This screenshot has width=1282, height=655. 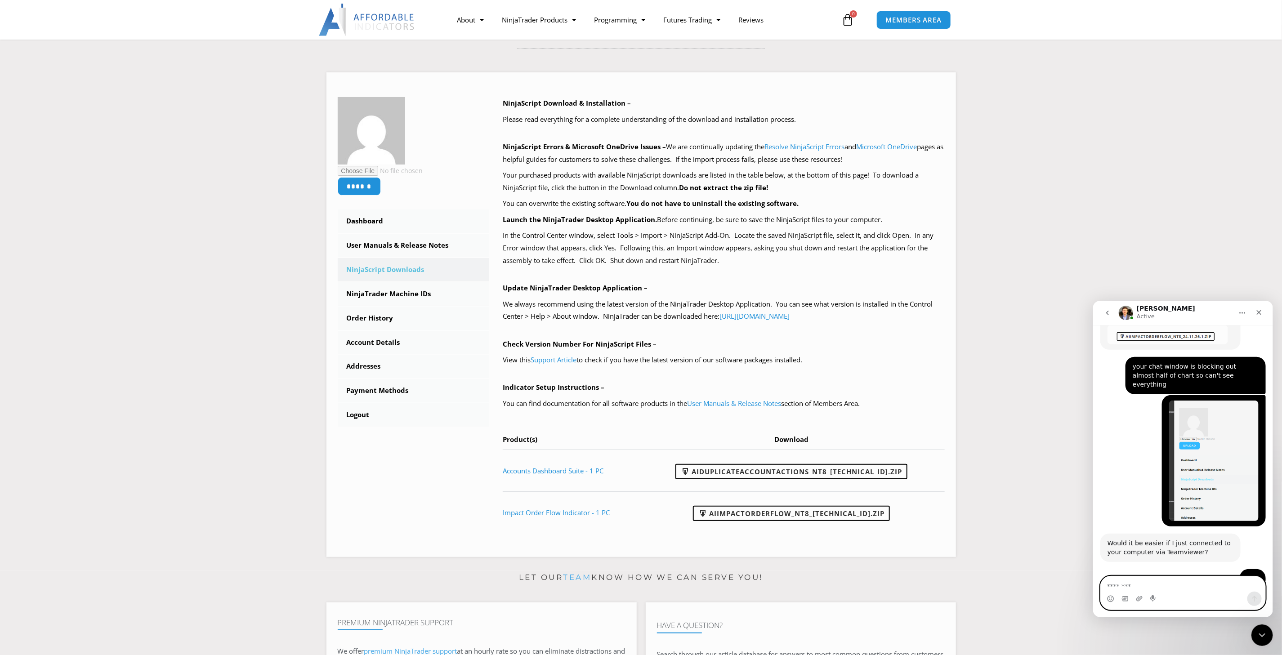 I want to click on div: Would it be easier if I just connected to your computer via Teamviewer?, so click(x=77, y=247).